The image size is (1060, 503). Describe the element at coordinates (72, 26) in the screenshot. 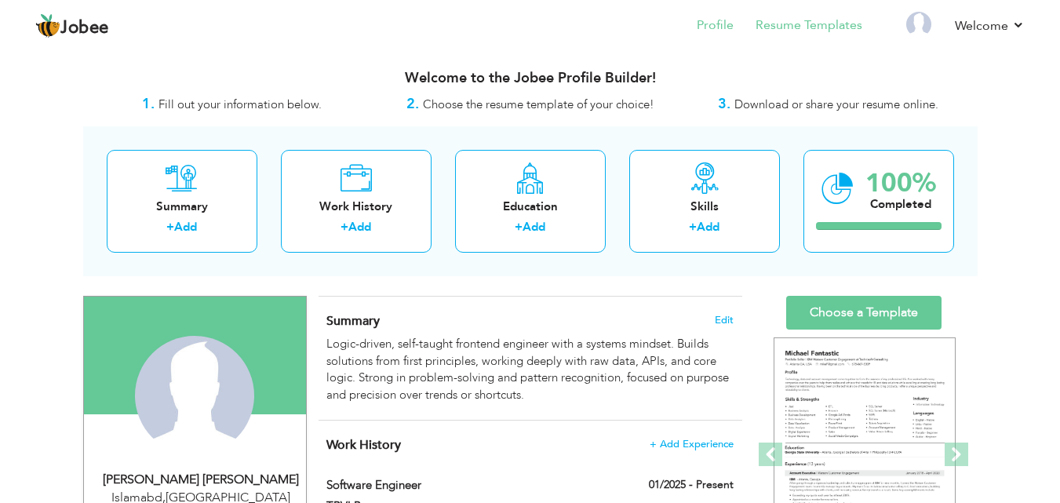

I see `a: Jobee` at that location.